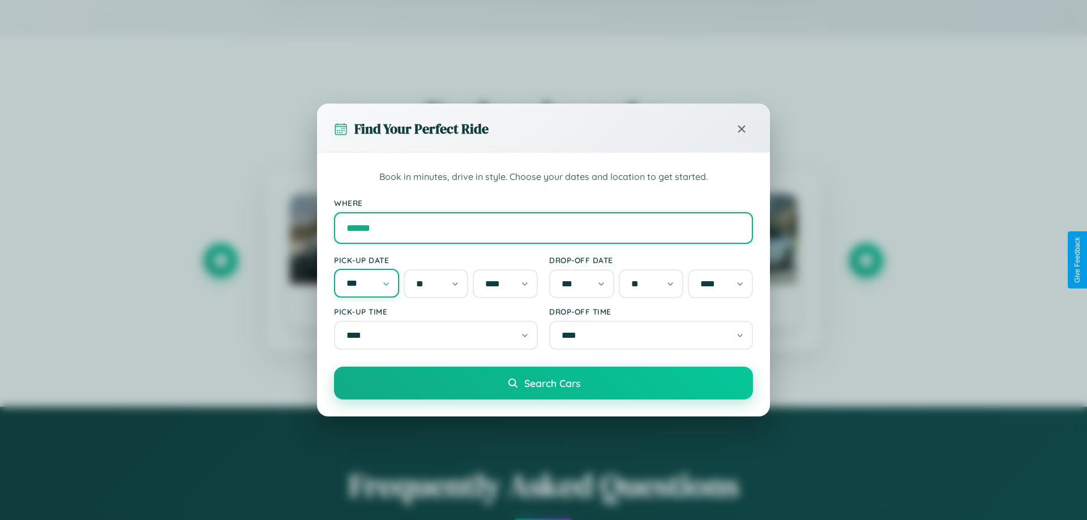  What do you see at coordinates (436, 311) in the screenshot?
I see `label: Pick-up Time` at bounding box center [436, 311].